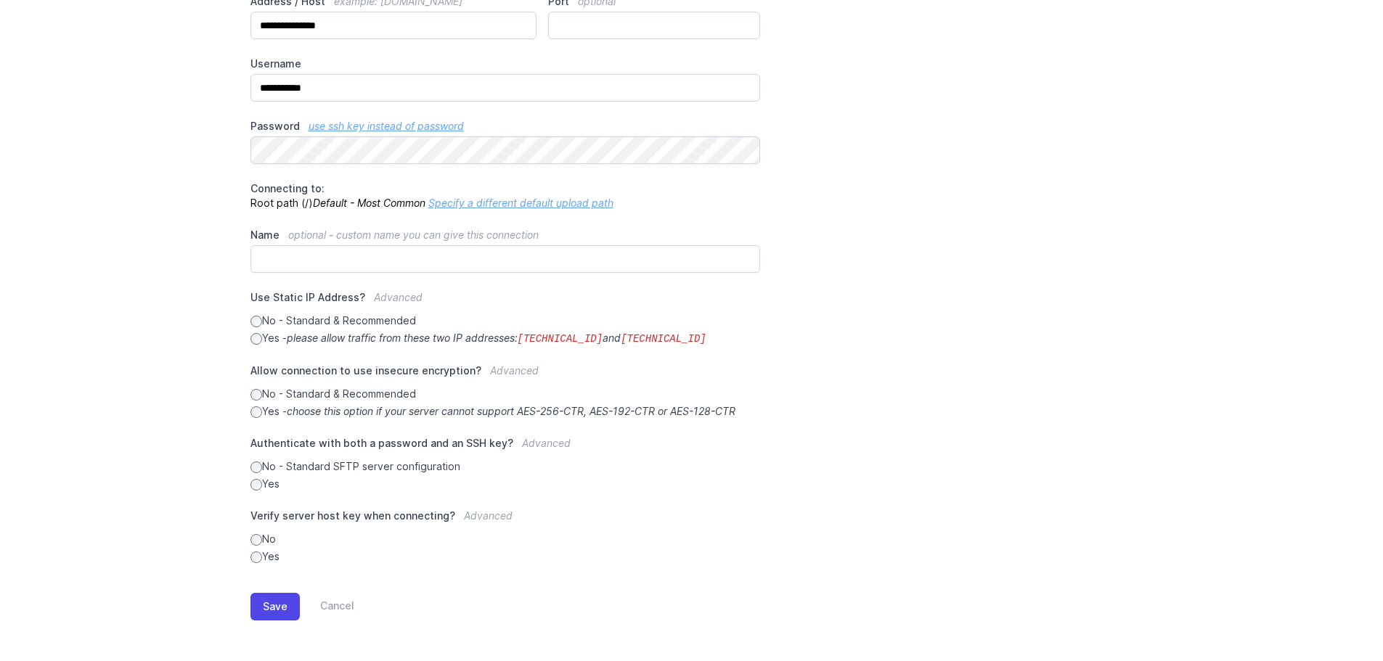 The width and height of the screenshot is (1383, 661). What do you see at coordinates (505, 448) in the screenshot?
I see `label: Authenticate with both a password and an SSH key?` at bounding box center [505, 448].